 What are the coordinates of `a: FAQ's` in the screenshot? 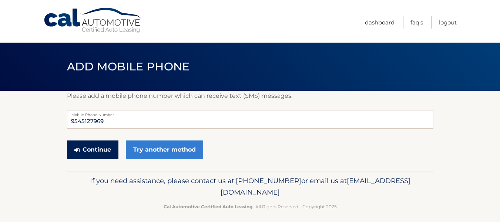 It's located at (417, 22).